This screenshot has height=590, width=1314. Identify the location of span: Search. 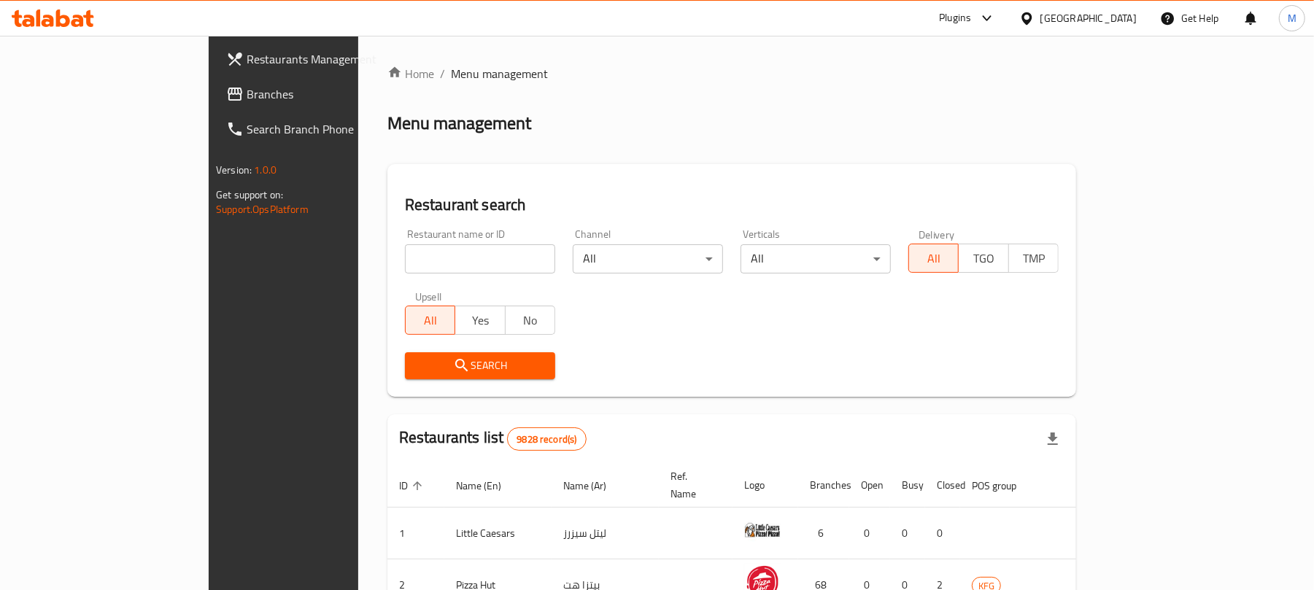
(480, 365).